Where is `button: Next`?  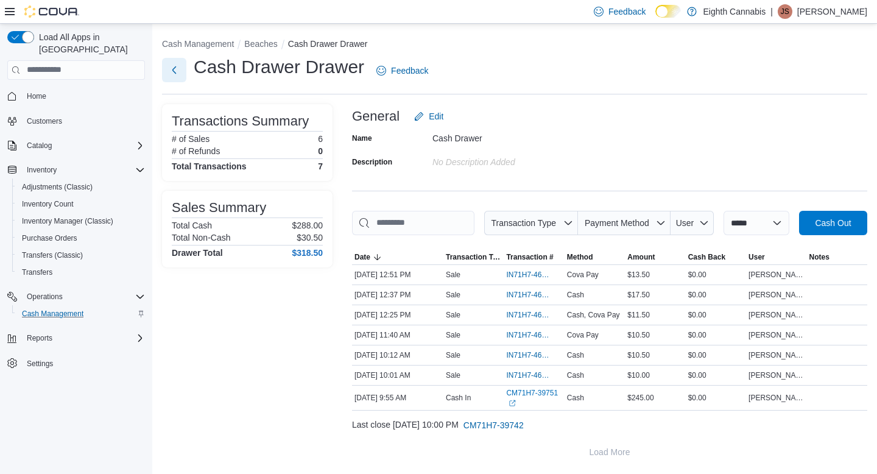 button: Next is located at coordinates (174, 70).